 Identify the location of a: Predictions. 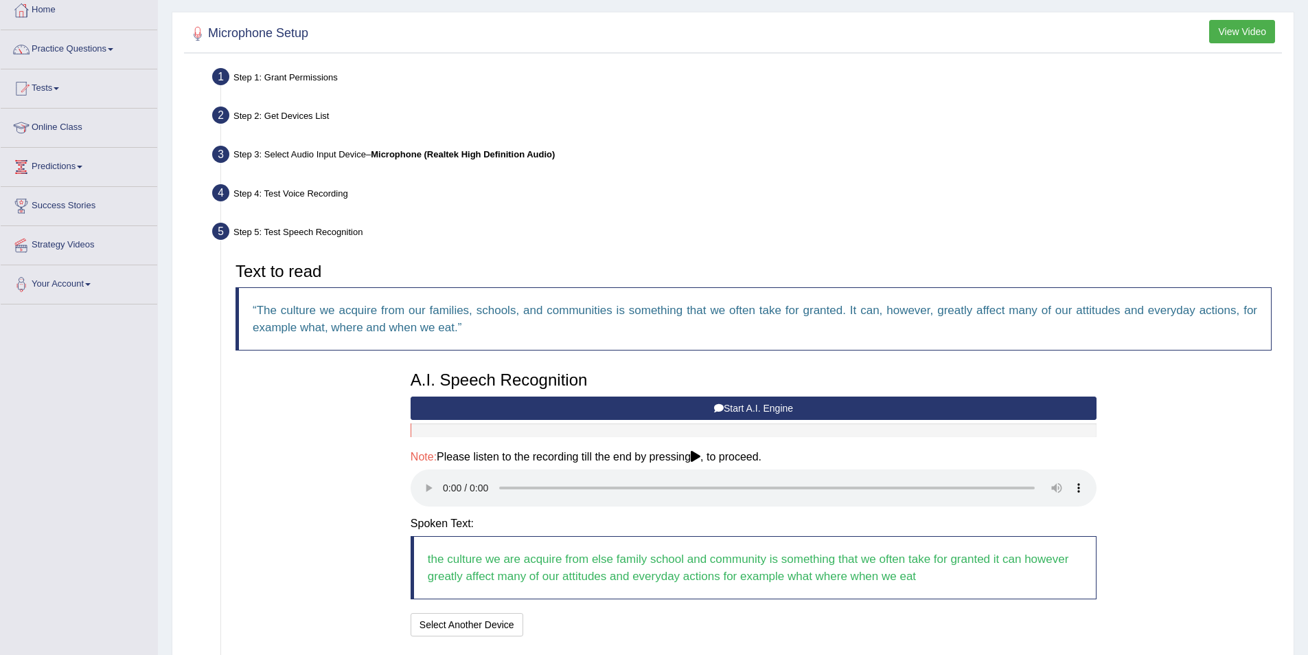
(79, 165).